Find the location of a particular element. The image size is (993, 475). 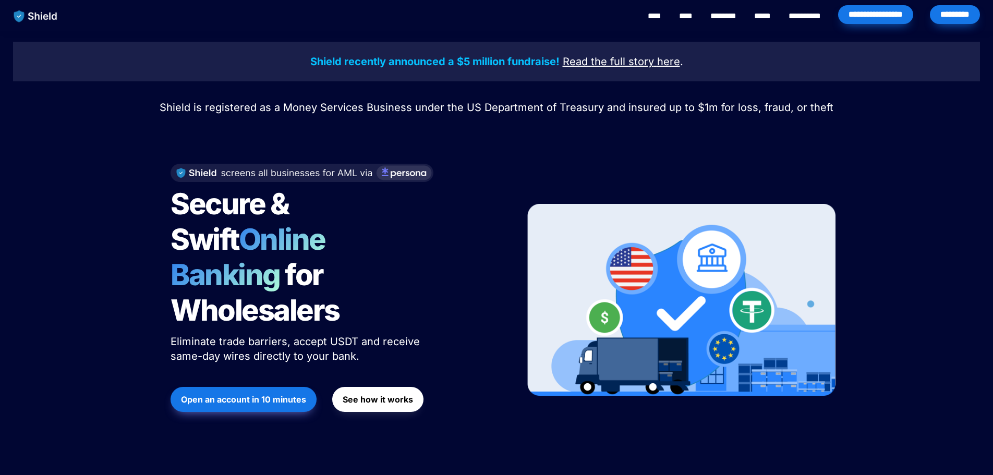

button: See how it works is located at coordinates (377, 399).